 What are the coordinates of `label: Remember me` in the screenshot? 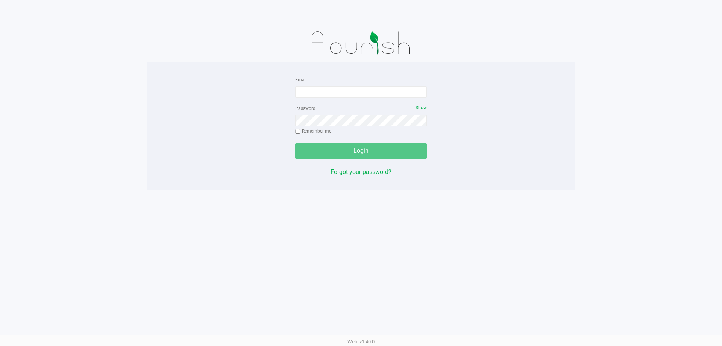 It's located at (313, 131).